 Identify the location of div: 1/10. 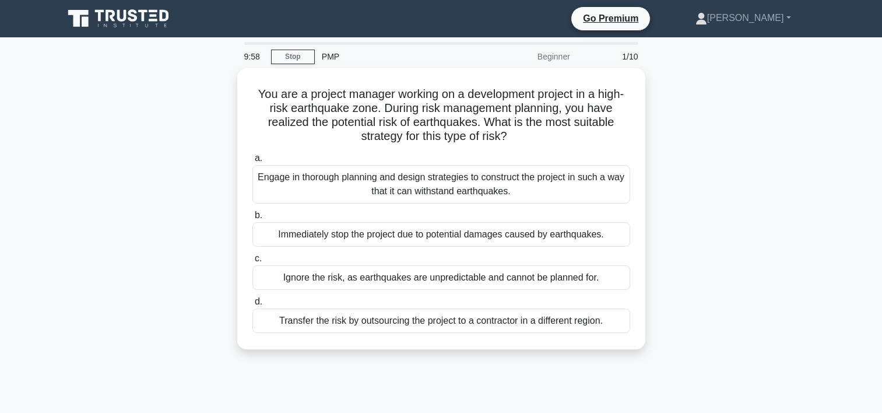
(611, 57).